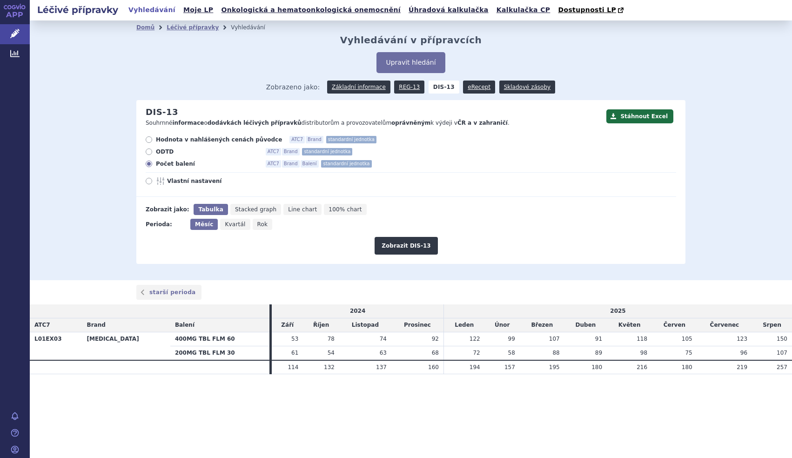  Describe the element at coordinates (640, 116) in the screenshot. I see `button: Stáhnout Excel` at that location.